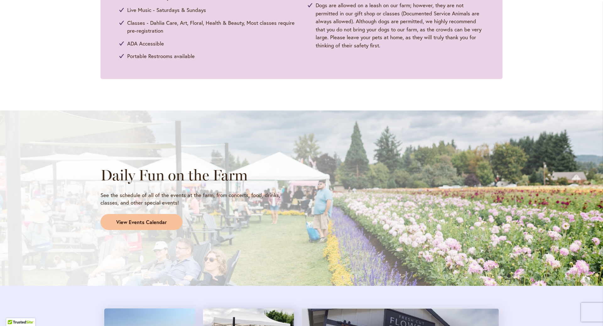  Describe the element at coordinates (141, 222) in the screenshot. I see `span: View Events Calendar` at that location.